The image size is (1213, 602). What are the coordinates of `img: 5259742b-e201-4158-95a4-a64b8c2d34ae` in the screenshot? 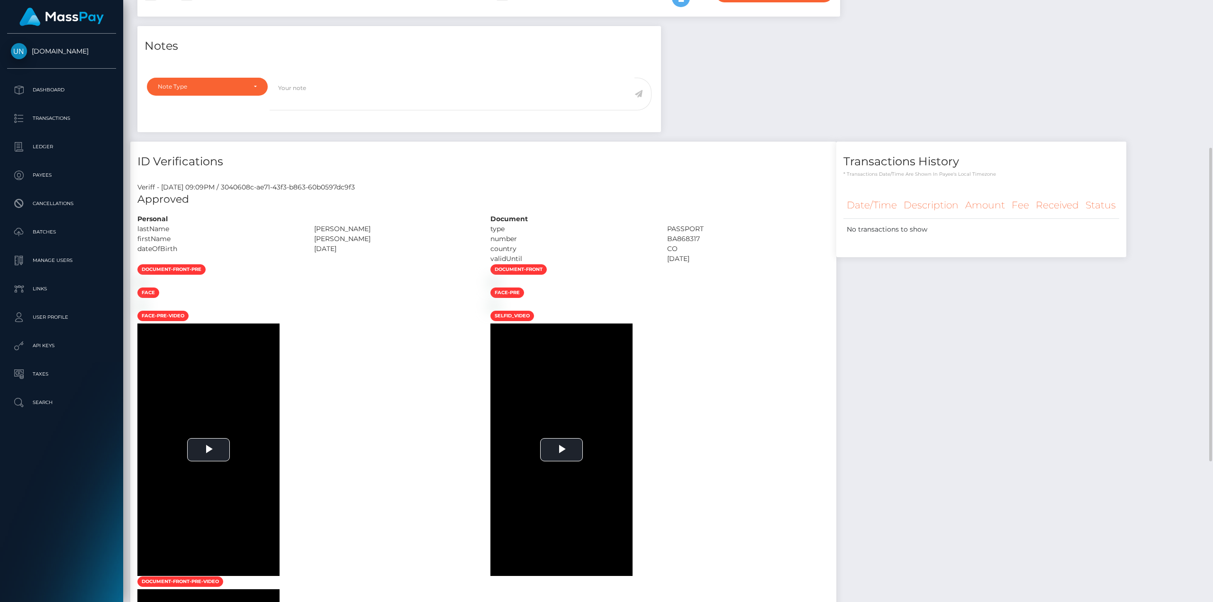 It's located at (494, 282).